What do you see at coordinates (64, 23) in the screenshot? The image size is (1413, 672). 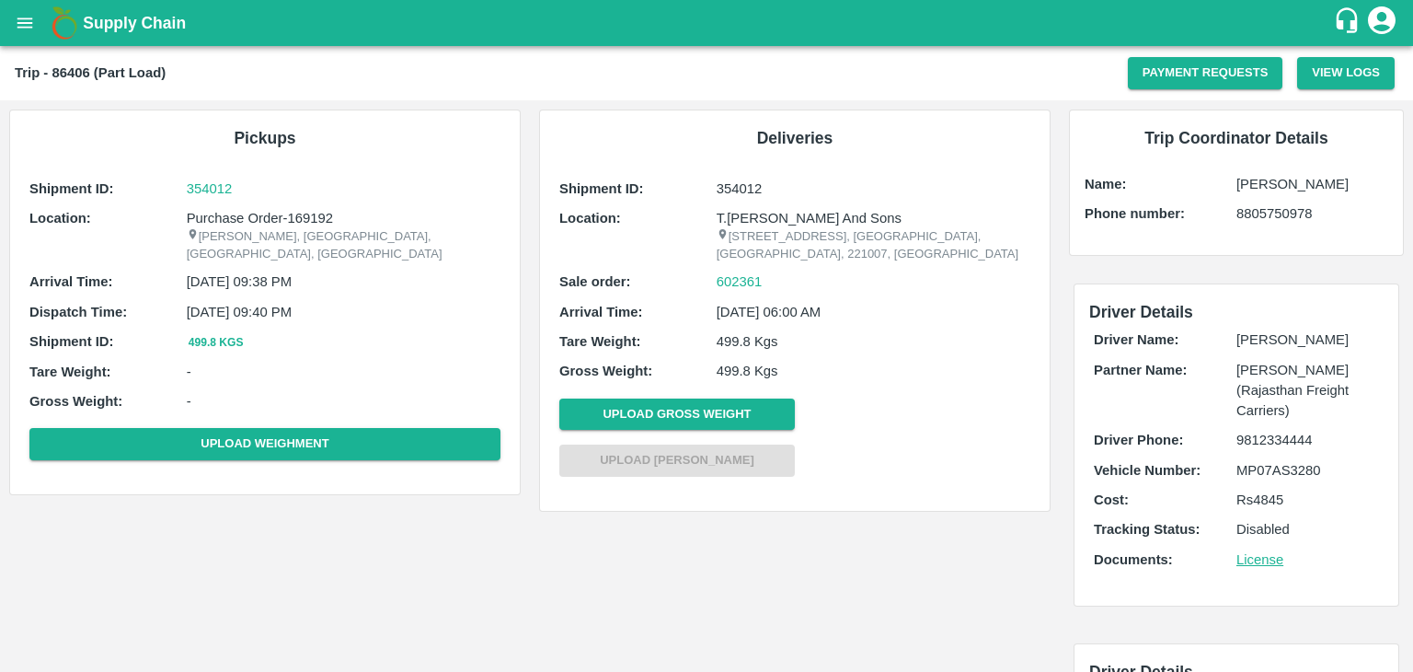 I see `img: logo` at bounding box center [64, 23].